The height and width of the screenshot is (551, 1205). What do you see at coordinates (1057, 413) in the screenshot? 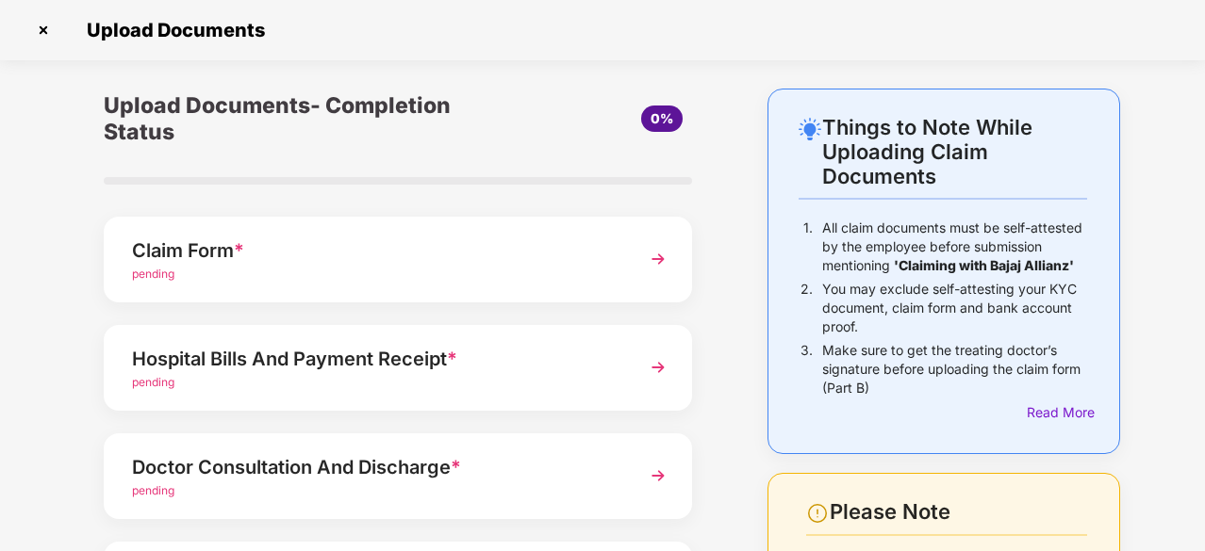
I see `div: Read More` at bounding box center [1057, 413].